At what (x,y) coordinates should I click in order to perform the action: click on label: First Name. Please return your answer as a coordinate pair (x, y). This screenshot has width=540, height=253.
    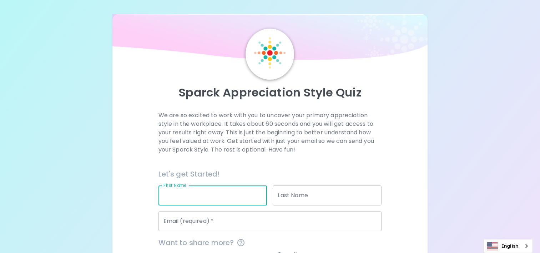
    Looking at the image, I should click on (175, 185).